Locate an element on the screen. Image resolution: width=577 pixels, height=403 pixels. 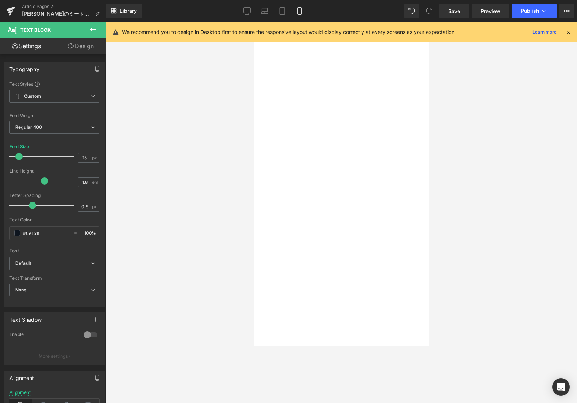
a: Laptop is located at coordinates (265, 11).